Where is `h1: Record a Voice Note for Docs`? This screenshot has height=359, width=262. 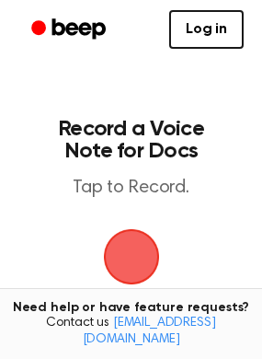 h1: Record a Voice Note for Docs is located at coordinates (131, 140).